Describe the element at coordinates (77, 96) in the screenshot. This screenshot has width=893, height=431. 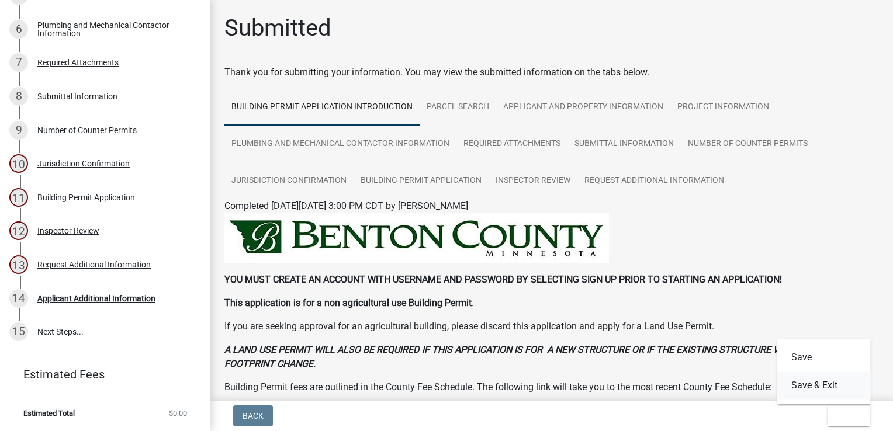
I see `div: Submittal Information` at that location.